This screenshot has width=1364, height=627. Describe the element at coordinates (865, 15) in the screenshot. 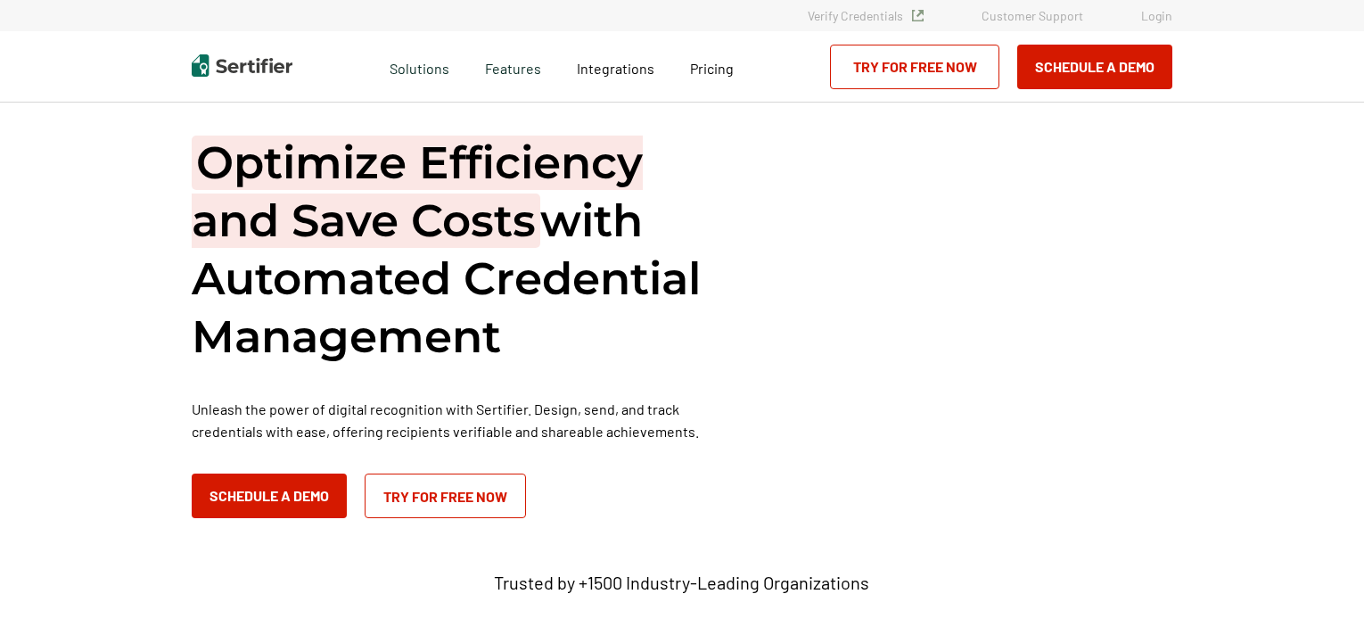

I see `a: Verify Credentials` at that location.